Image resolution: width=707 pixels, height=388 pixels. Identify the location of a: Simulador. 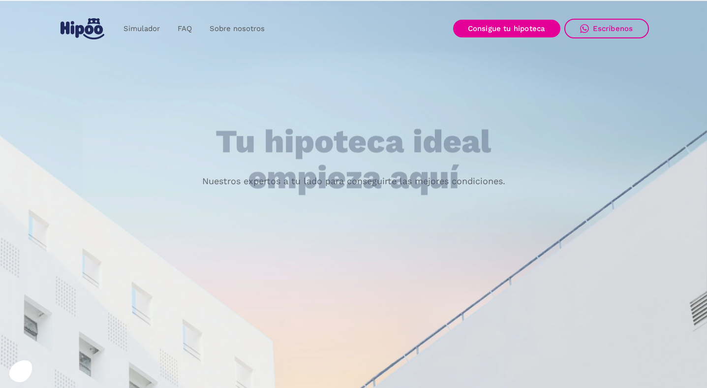
(142, 29).